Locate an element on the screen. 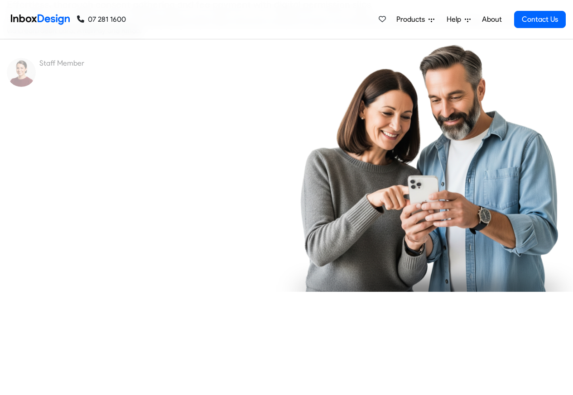 This screenshot has height=395, width=573. span: Help is located at coordinates (455, 19).